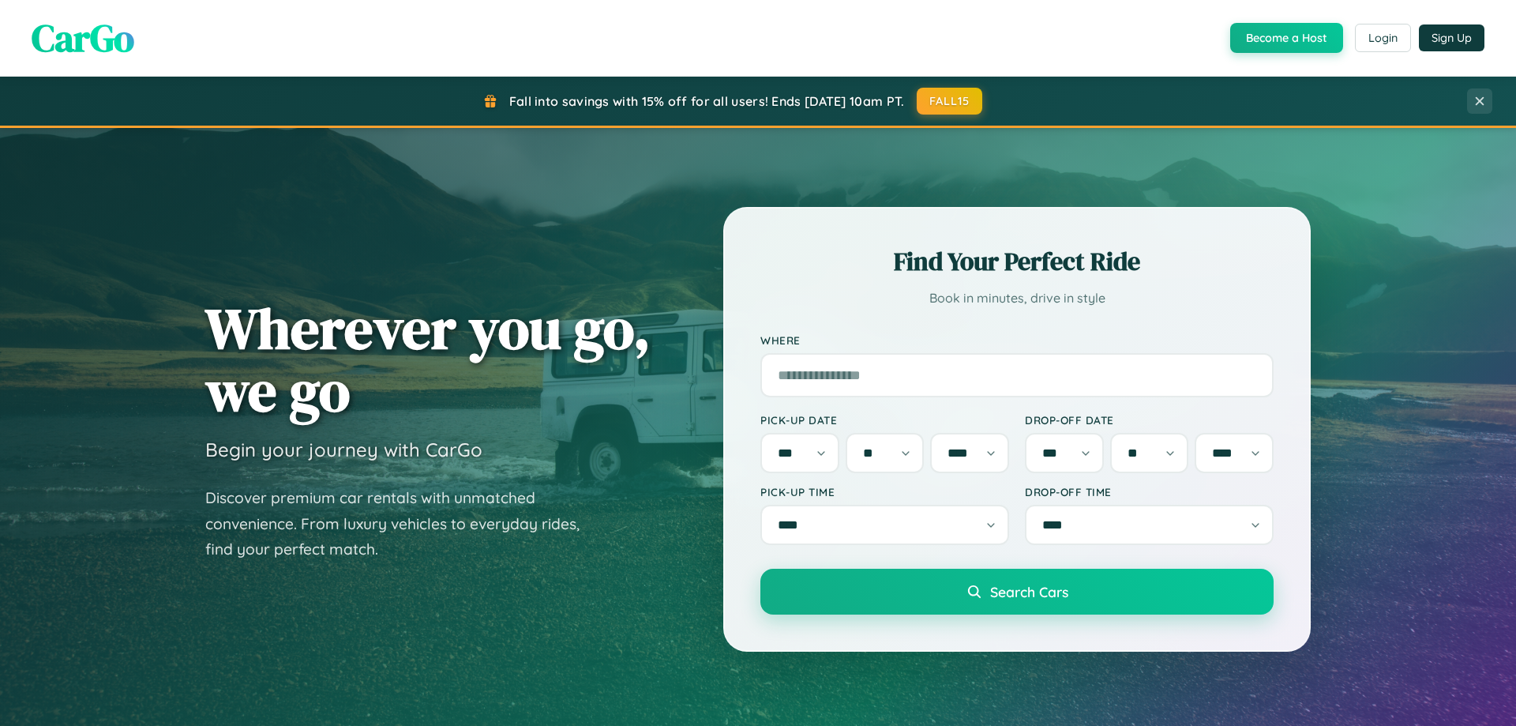  I want to click on label: Pick-up Date, so click(885, 419).